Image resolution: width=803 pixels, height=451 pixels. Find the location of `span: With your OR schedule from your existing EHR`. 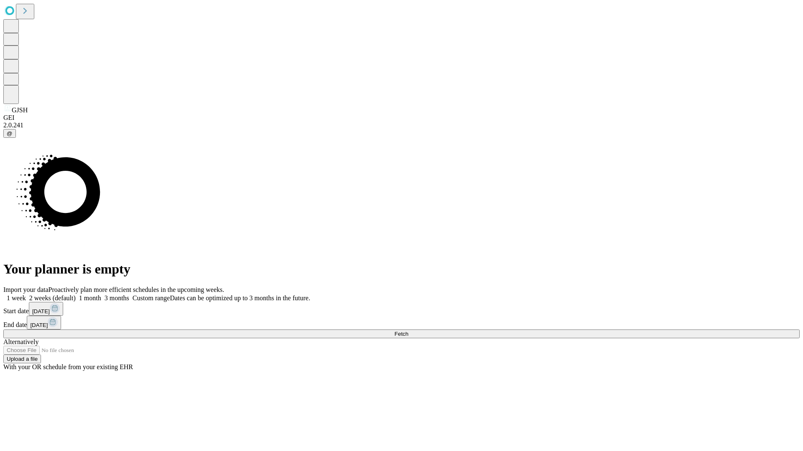

span: With your OR schedule from your existing EHR is located at coordinates (68, 367).